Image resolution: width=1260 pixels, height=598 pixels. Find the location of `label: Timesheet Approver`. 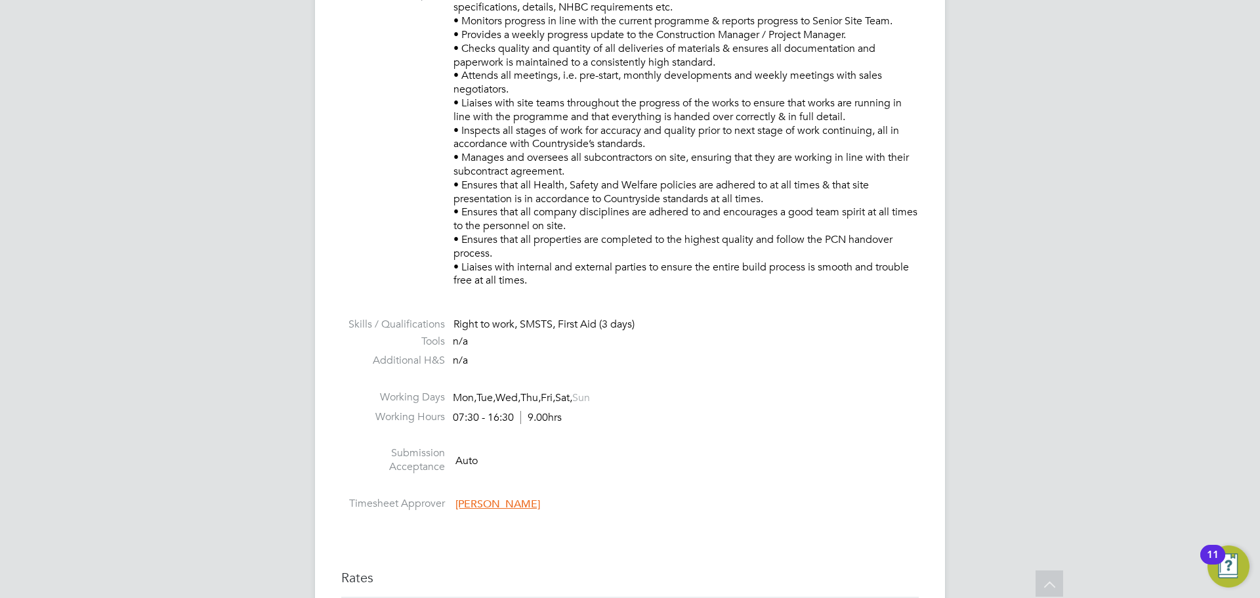

label: Timesheet Approver is located at coordinates (393, 503).